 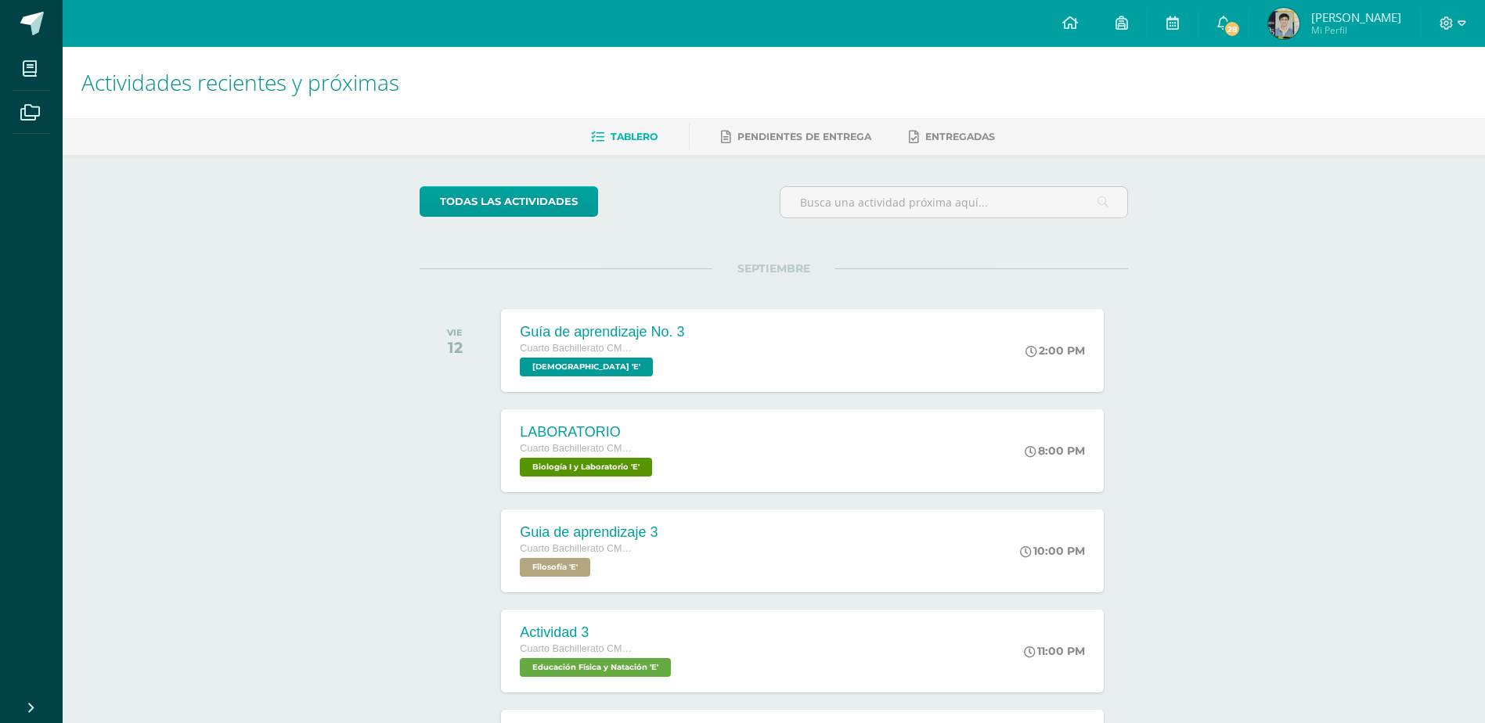 I want to click on span: Actividades recientes y próximas, so click(x=240, y=82).